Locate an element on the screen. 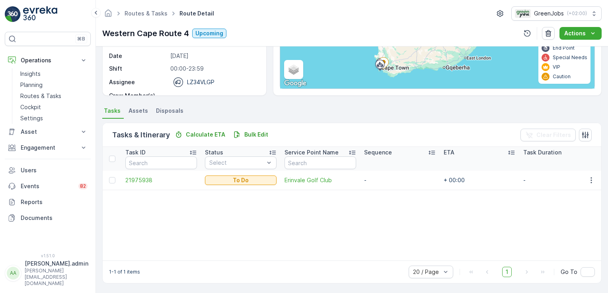 Image resolution: width=608 pixels, height=293 pixels. p: Documents is located at coordinates (54, 218).